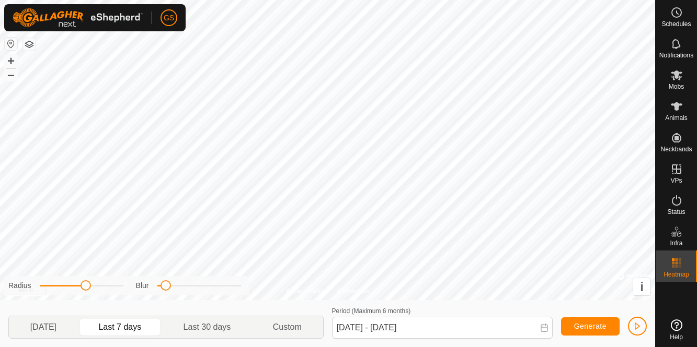  What do you see at coordinates (120, 328) in the screenshot?
I see `span: Last 7 days` at bounding box center [120, 328].